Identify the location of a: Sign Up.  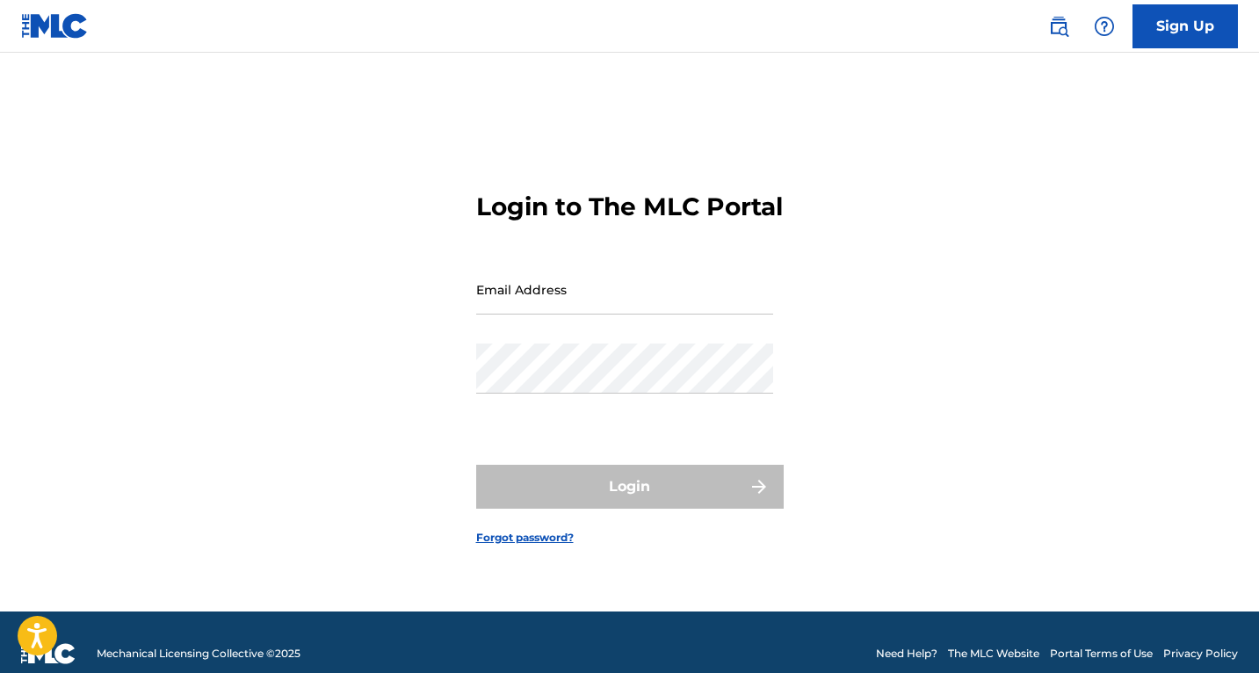
(1185, 26).